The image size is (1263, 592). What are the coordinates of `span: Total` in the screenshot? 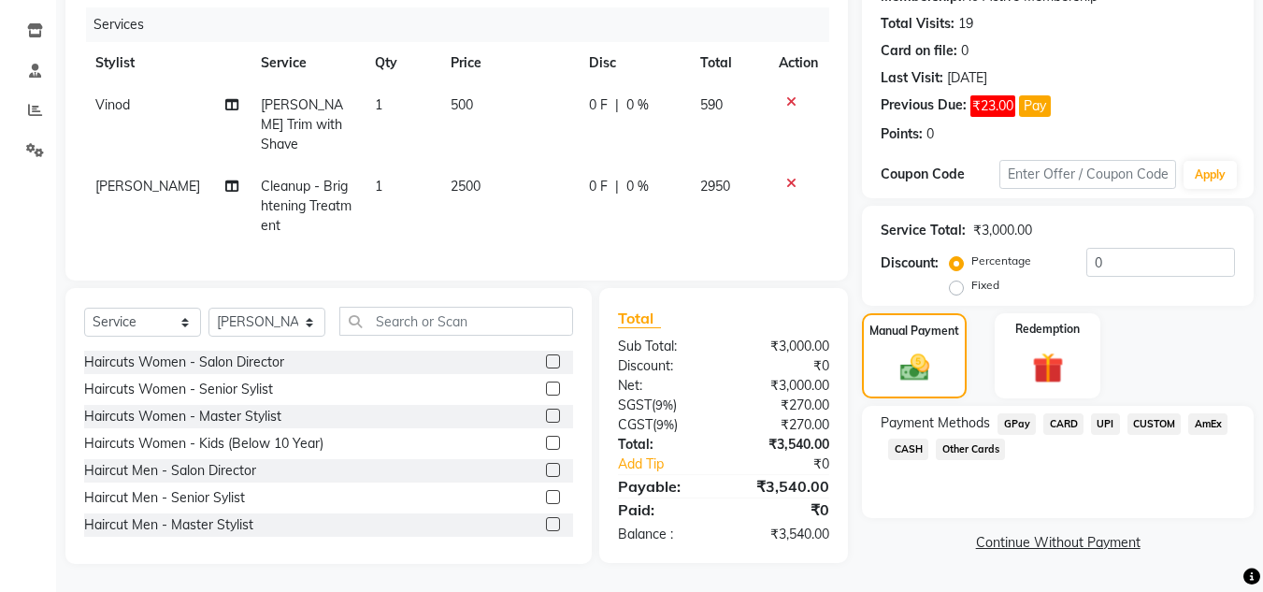 It's located at (640, 318).